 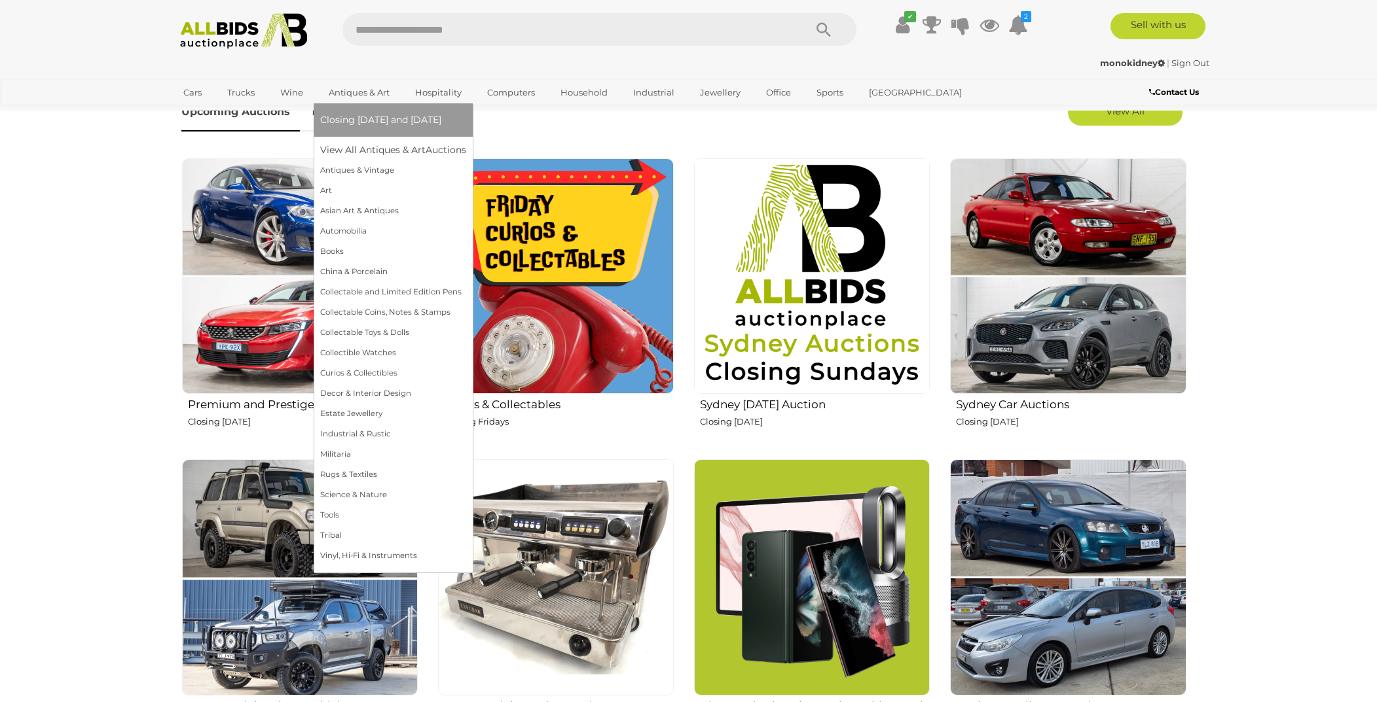 I want to click on img: Commercial Catering Equipment, so click(x=556, y=577).